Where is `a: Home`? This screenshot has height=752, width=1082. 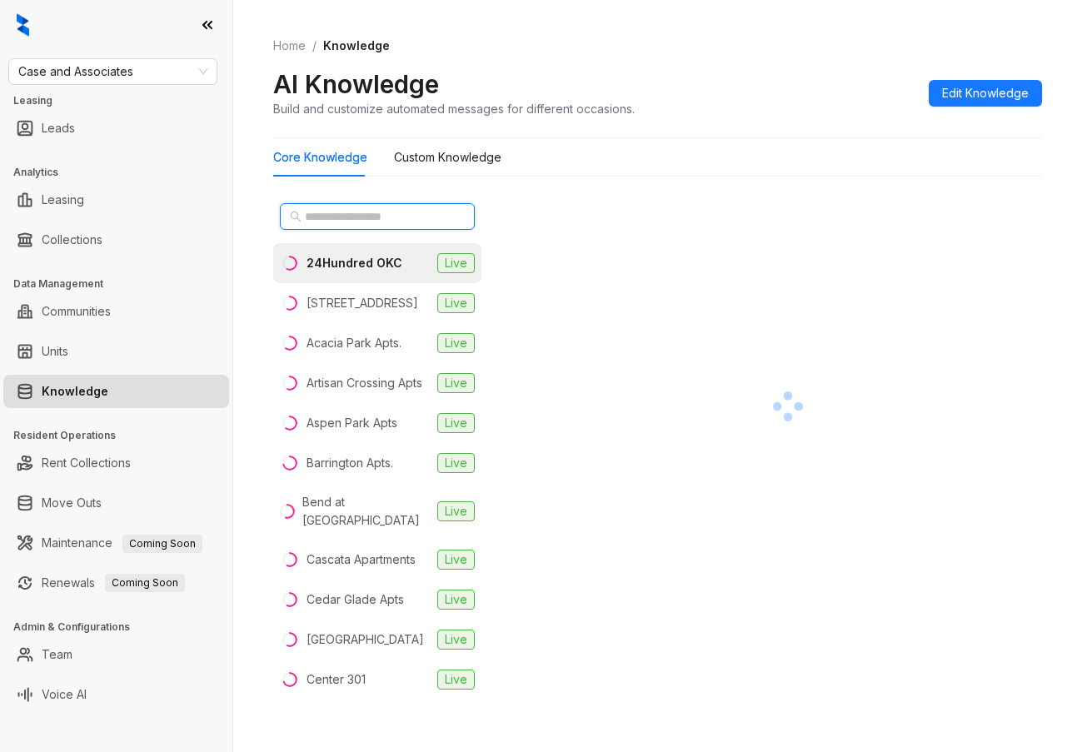
a: Home is located at coordinates (289, 46).